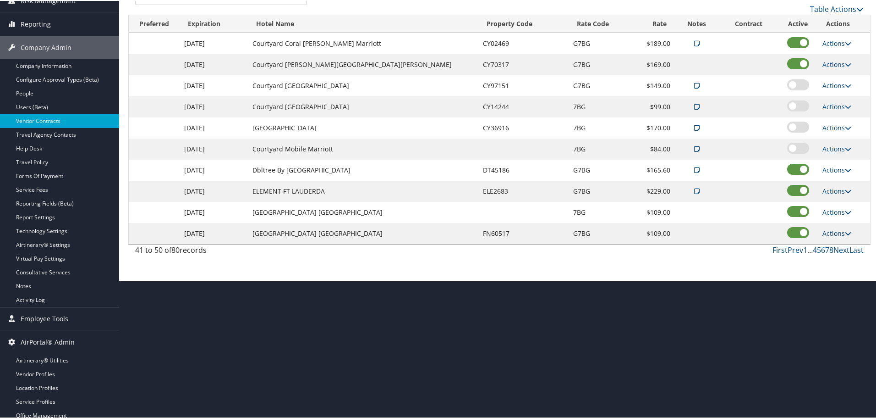 This screenshot has width=876, height=418. What do you see at coordinates (749, 23) in the screenshot?
I see `th: Contract: activate to sort column ascending` at bounding box center [749, 23].